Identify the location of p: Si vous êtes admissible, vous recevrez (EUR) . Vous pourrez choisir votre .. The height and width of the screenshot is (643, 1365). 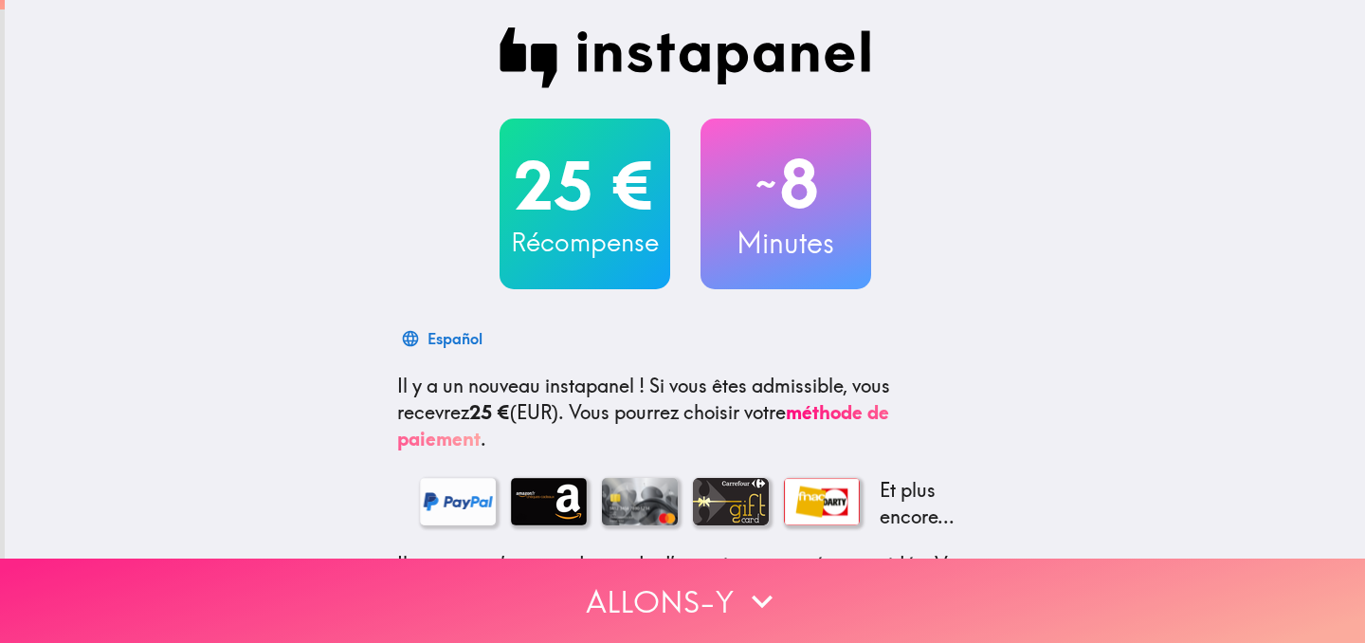
(685, 412).